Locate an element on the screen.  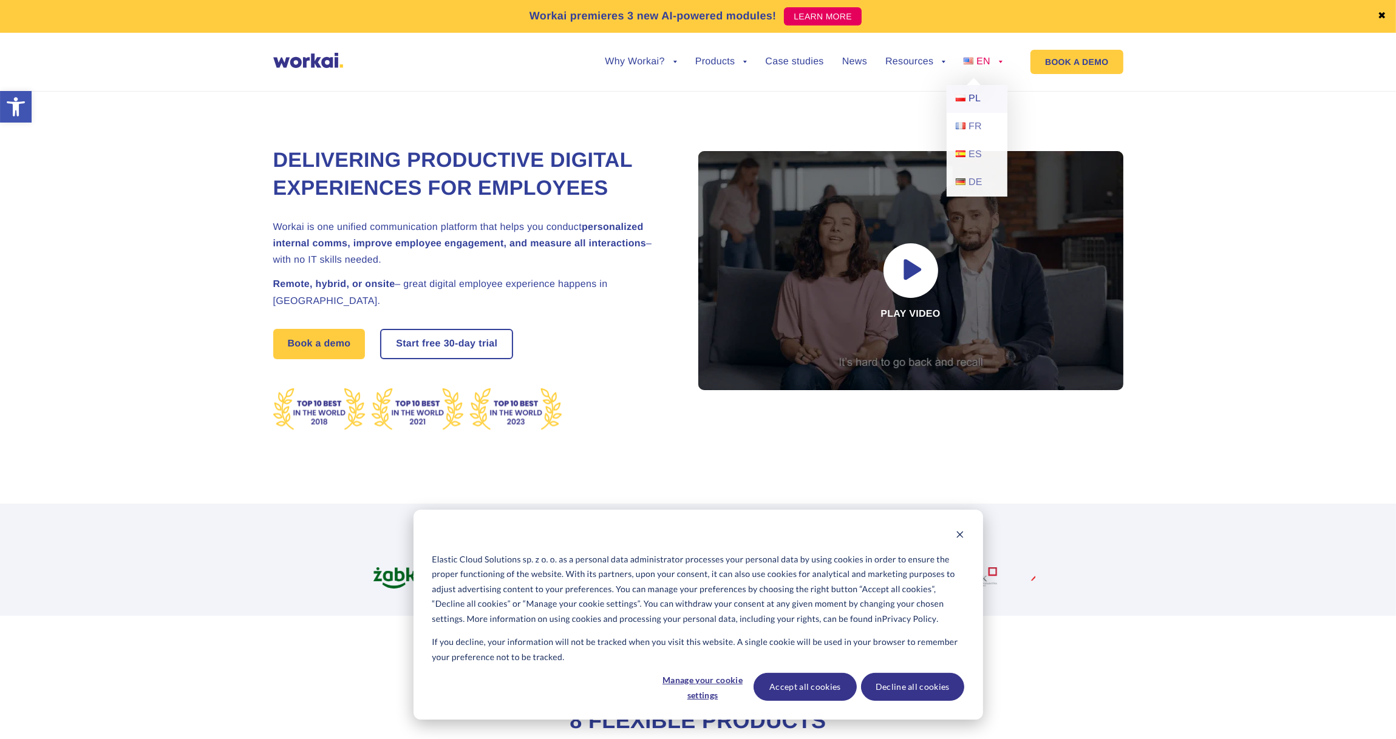
a: Privacy Policy is located at coordinates (909, 619).